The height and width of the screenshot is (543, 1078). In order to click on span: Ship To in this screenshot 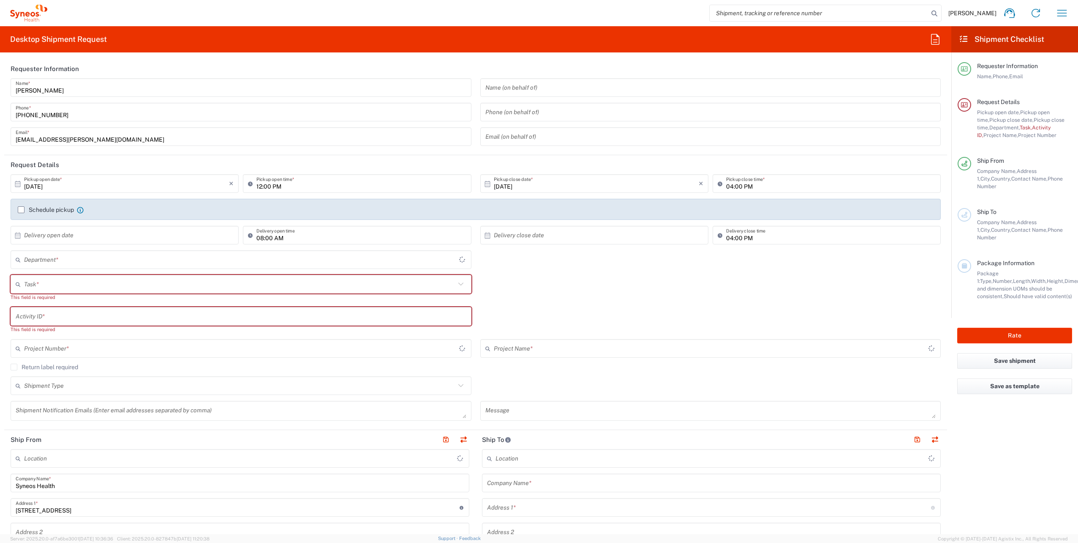, I will do `click(987, 212)`.